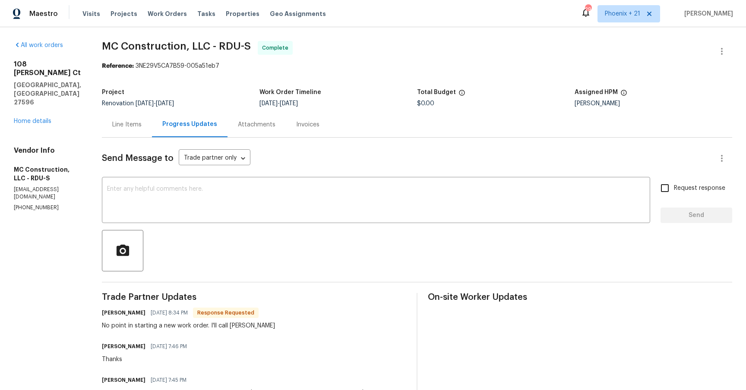 Image resolution: width=746 pixels, height=390 pixels. I want to click on a: All work orders, so click(38, 45).